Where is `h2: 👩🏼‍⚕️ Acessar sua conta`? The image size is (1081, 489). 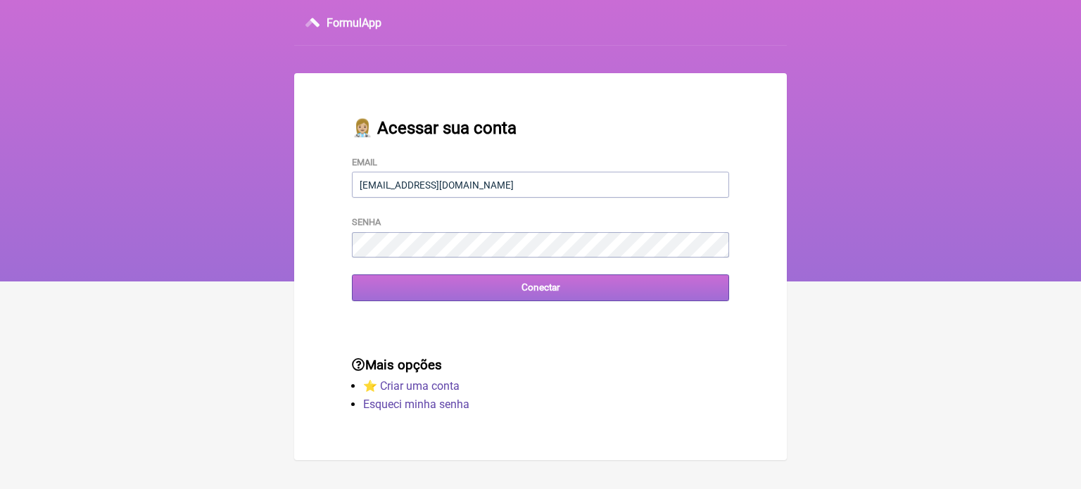 h2: 👩🏼‍⚕️ Acessar sua conta is located at coordinates (541, 128).